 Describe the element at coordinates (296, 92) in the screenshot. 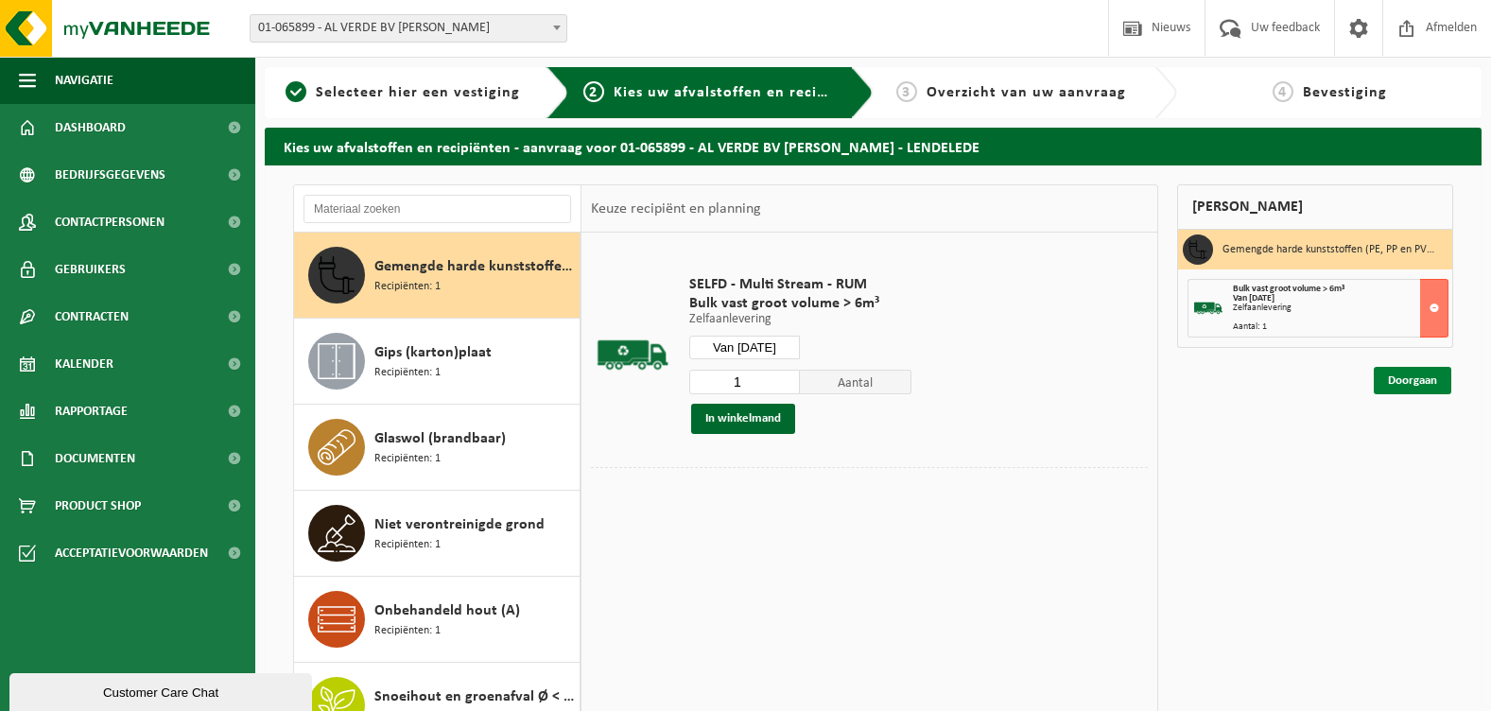

I see `span: 1` at that location.